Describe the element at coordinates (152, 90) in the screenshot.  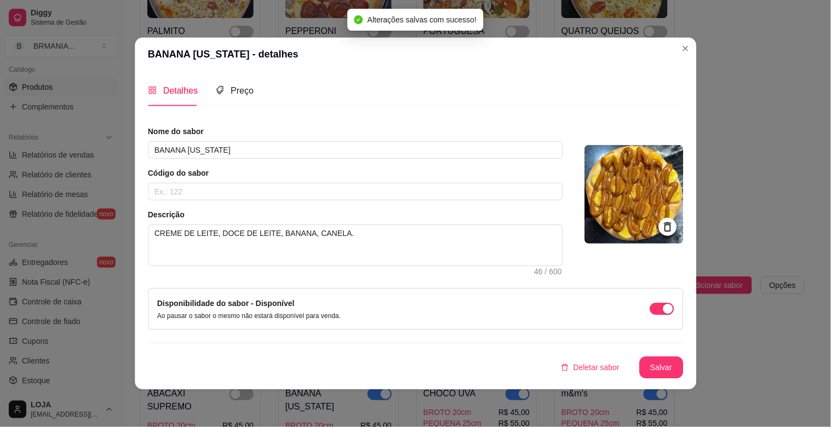
I see `span: appstore` at that location.